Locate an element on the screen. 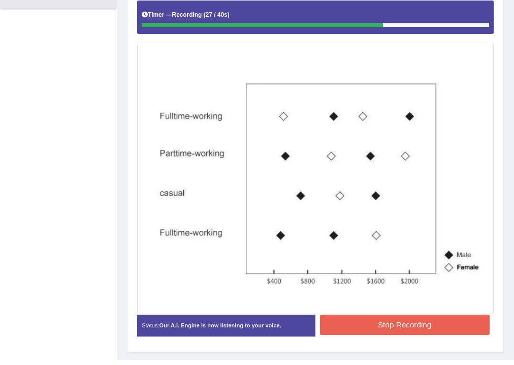 The height and width of the screenshot is (365, 514). div: Status: is located at coordinates (226, 326).